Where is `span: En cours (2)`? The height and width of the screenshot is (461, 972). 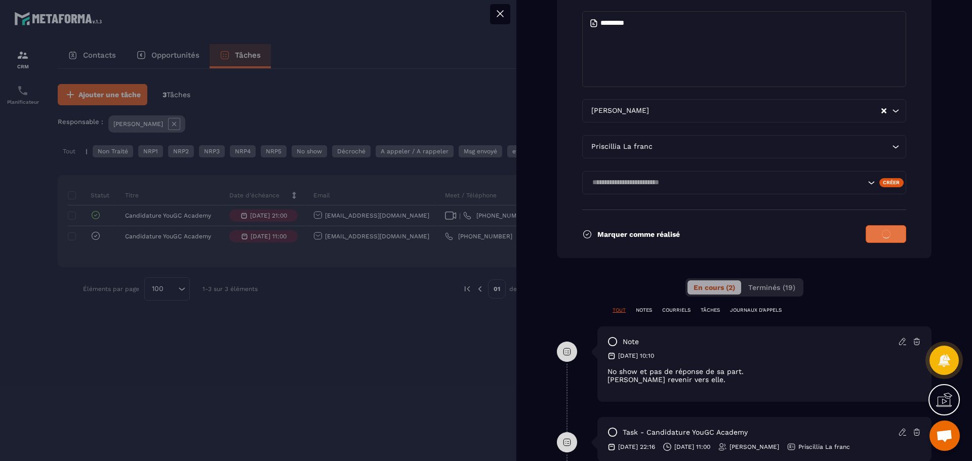 span: En cours (2) is located at coordinates (714, 288).